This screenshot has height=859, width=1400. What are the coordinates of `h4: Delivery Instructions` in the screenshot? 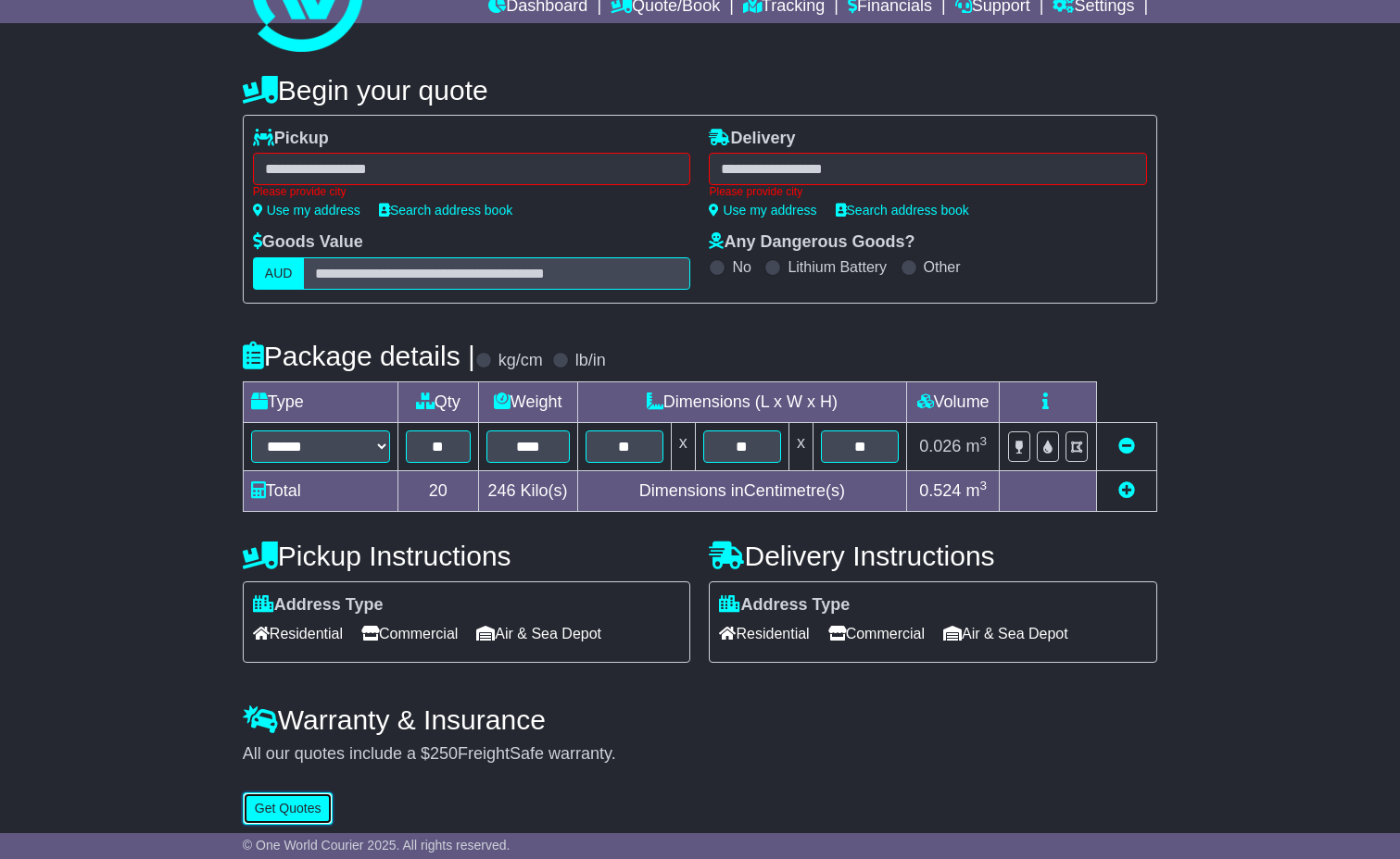 It's located at (933, 556).